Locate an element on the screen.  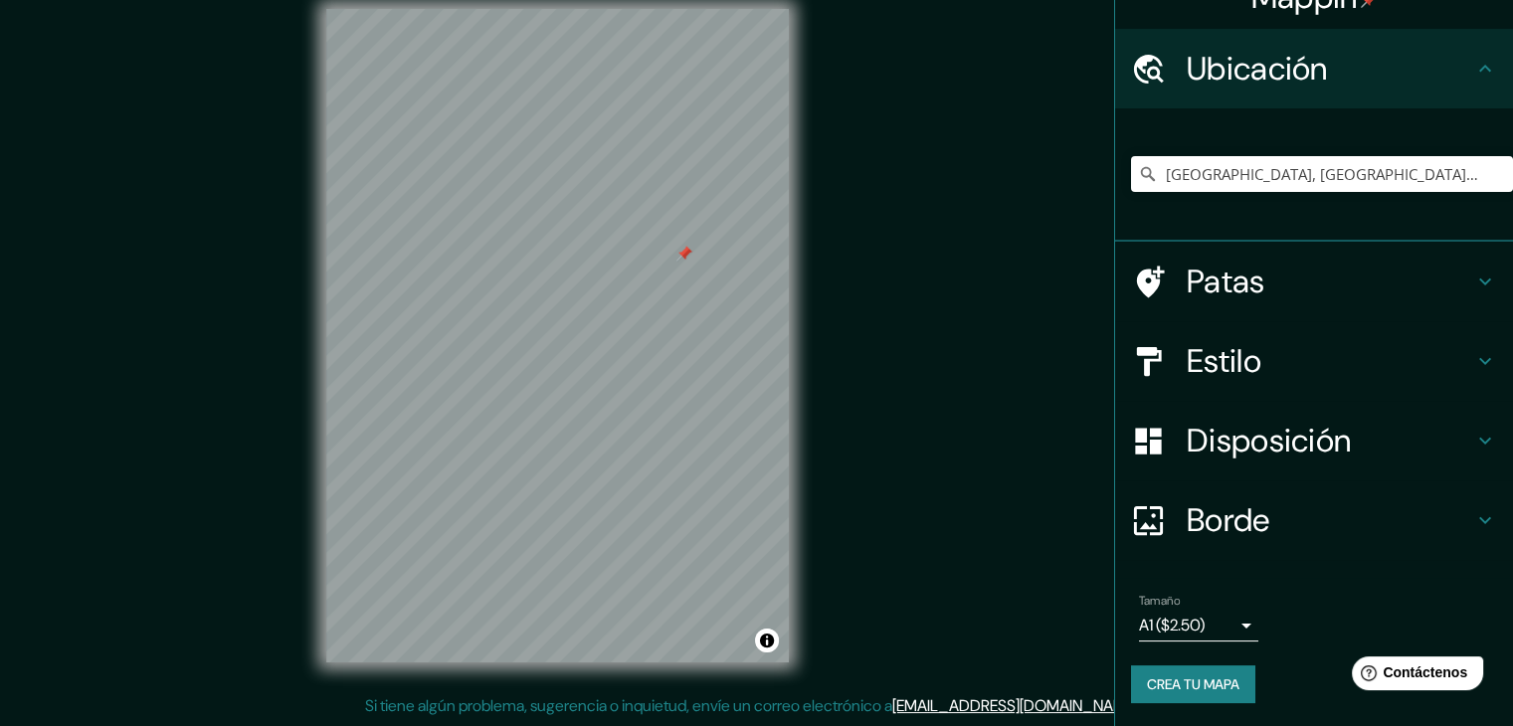
div: Estilo is located at coordinates (1314, 361).